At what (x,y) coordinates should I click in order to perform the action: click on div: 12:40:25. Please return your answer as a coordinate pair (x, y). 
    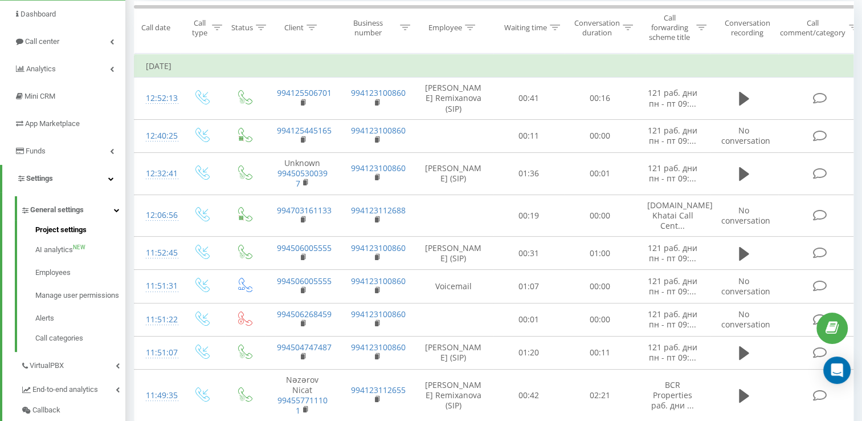
    Looking at the image, I should click on (157, 136).